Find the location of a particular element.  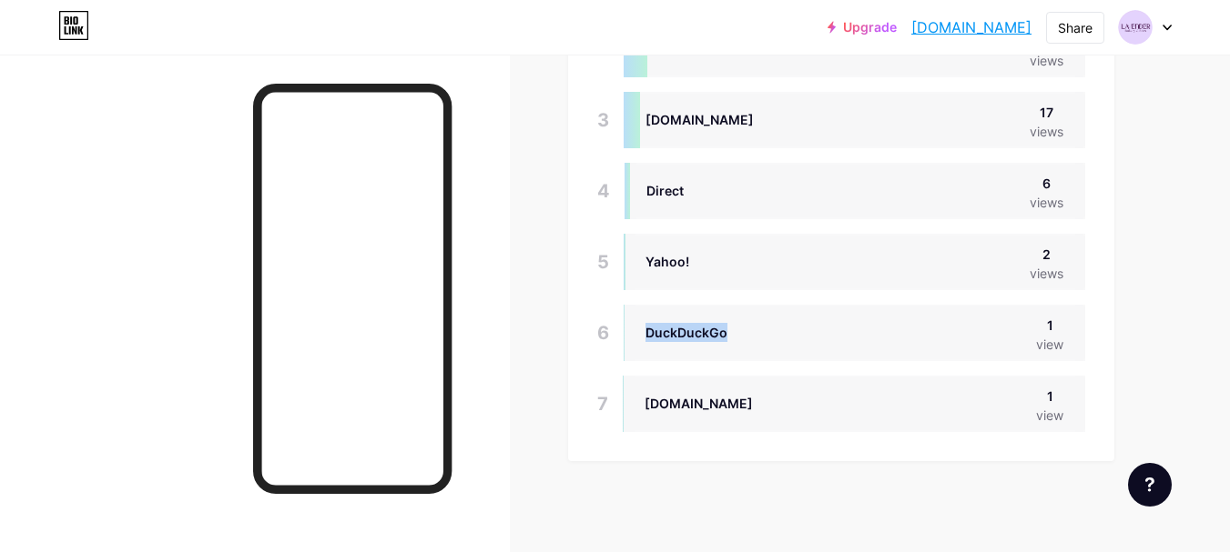

div: DuckDuckGo is located at coordinates (686, 332).